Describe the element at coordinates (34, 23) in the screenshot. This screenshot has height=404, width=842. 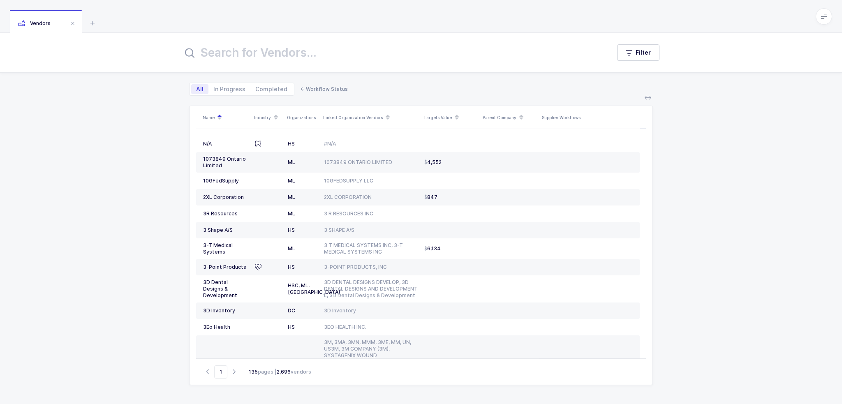
I see `span: Vendors` at that location.